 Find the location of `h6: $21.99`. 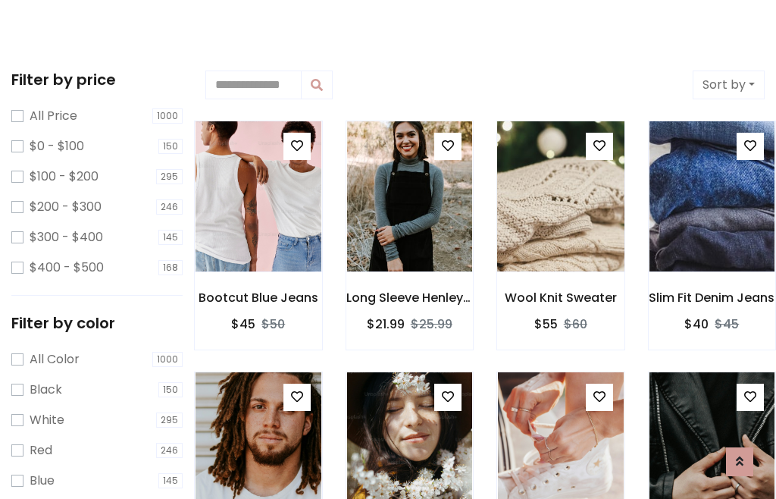

h6: $21.99 is located at coordinates (386, 324).